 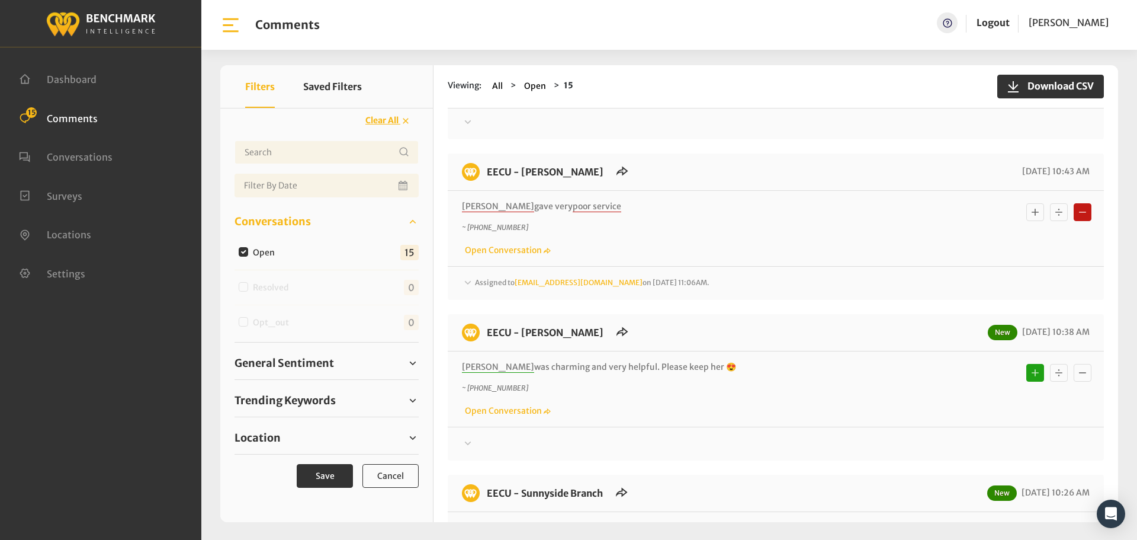 I want to click on span: poor service, so click(x=597, y=206).